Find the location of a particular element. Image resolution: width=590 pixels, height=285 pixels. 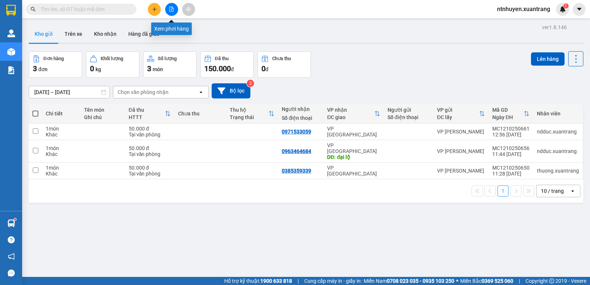

div: ĐC giao is located at coordinates (351, 117).